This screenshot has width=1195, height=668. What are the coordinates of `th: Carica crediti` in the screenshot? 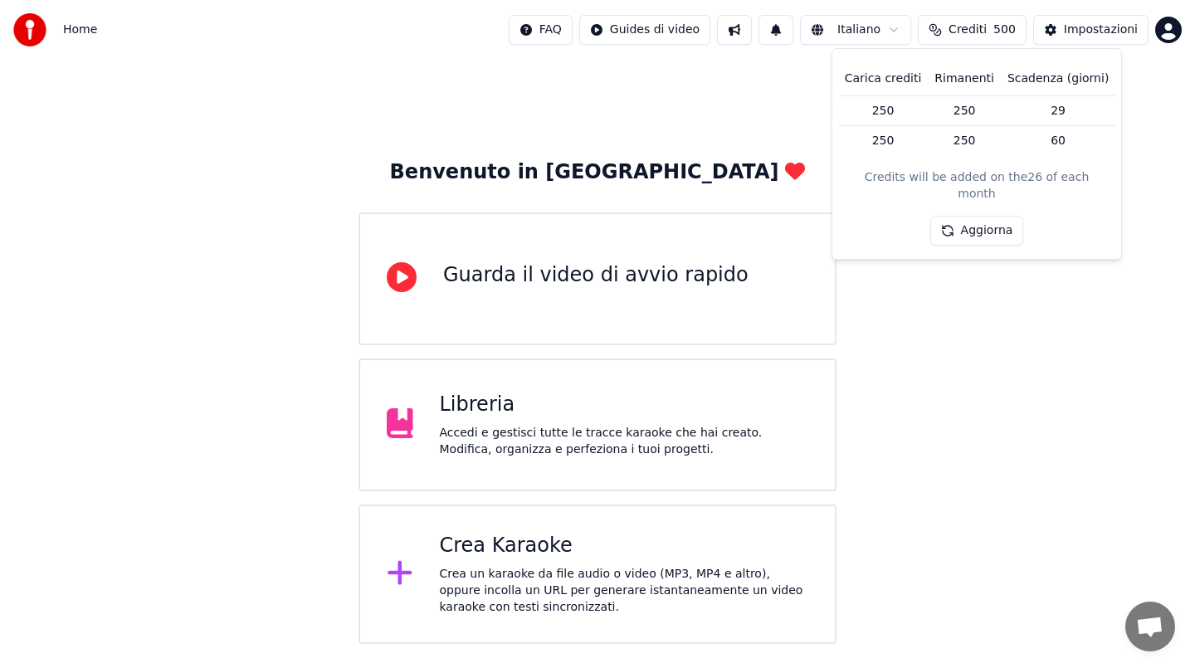 It's located at (883, 79).